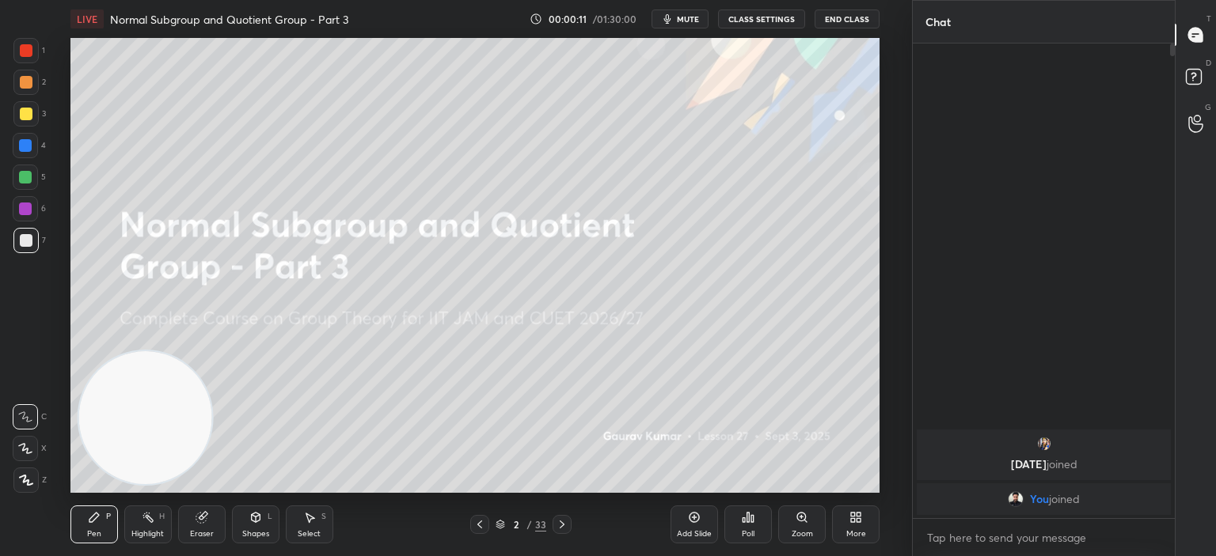 This screenshot has height=556, width=1216. Describe the element at coordinates (229, 19) in the screenshot. I see `h4: Normal Subgroup and Quotient Group - Part 3` at that location.